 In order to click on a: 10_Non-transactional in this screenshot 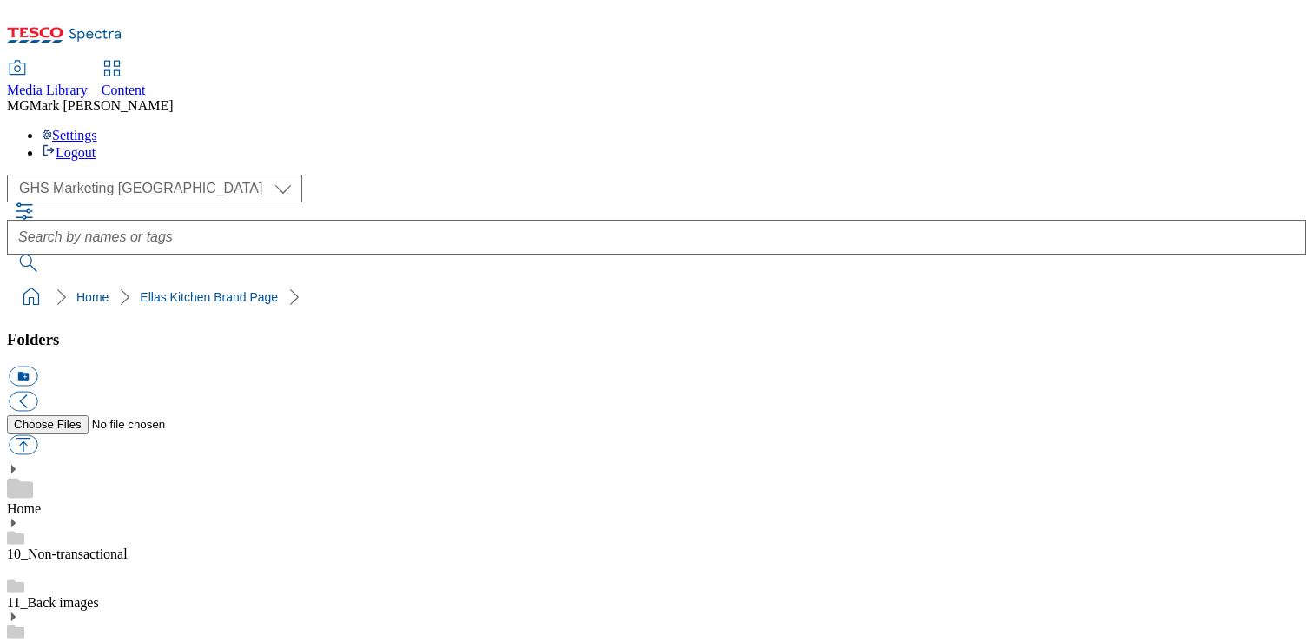, I will do `click(67, 553)`.